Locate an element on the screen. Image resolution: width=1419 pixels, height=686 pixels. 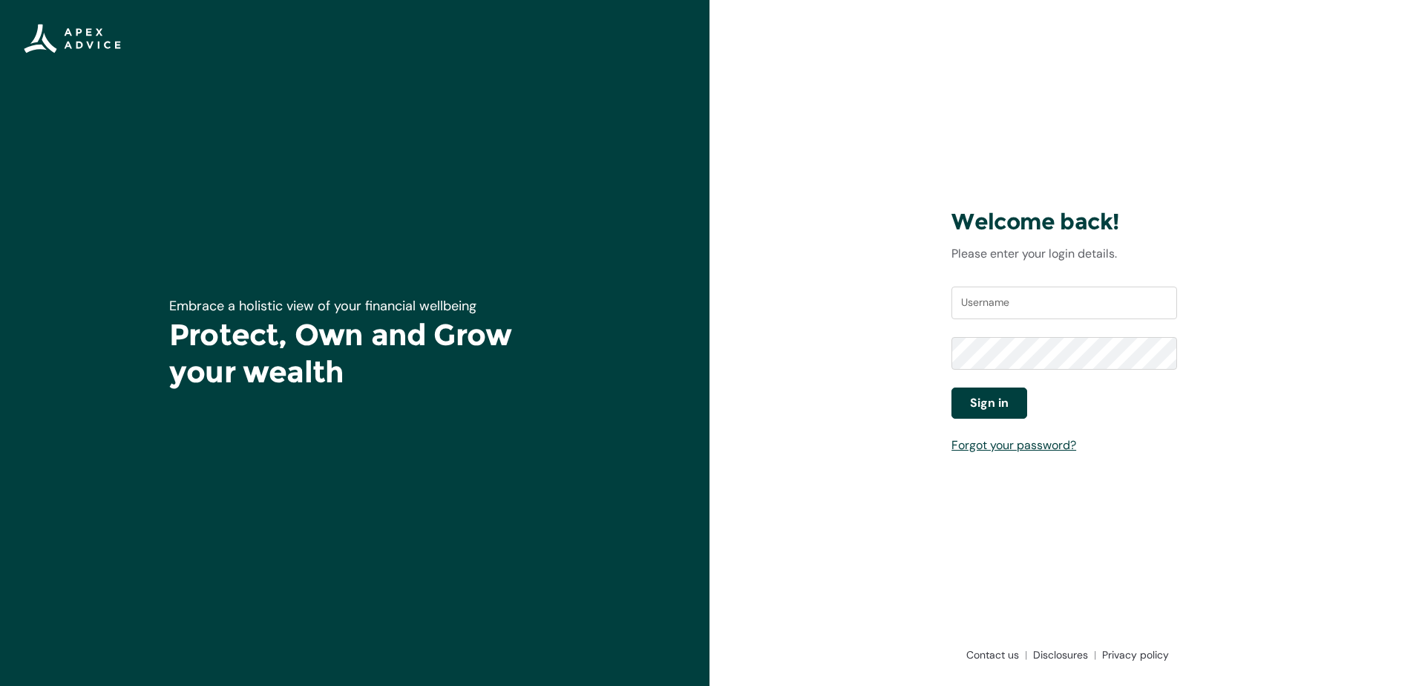
p: Please enter your login details. is located at coordinates (1064, 254).